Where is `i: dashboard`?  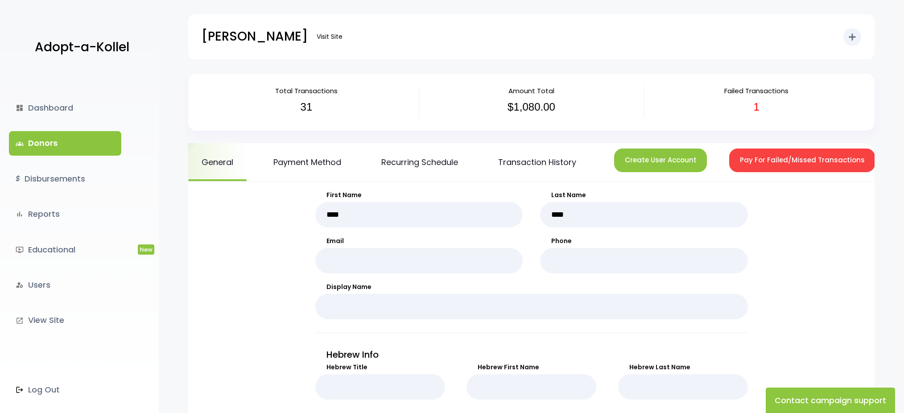
i: dashboard is located at coordinates (20, 108).